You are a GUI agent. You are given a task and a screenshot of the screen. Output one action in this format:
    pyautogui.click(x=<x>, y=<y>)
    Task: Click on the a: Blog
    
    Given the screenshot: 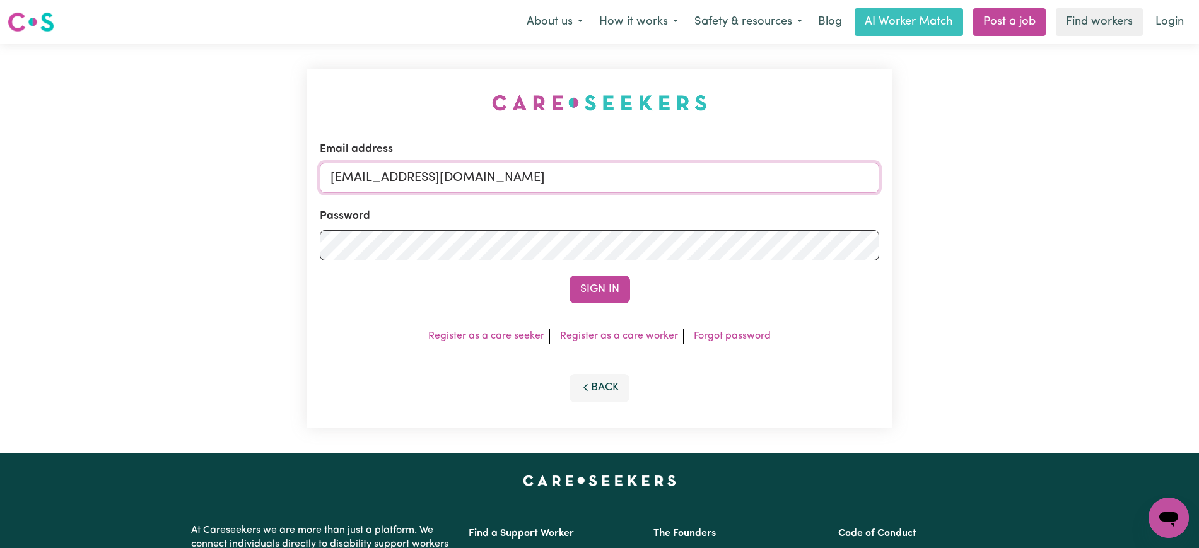 What is the action you would take?
    pyautogui.click(x=830, y=22)
    